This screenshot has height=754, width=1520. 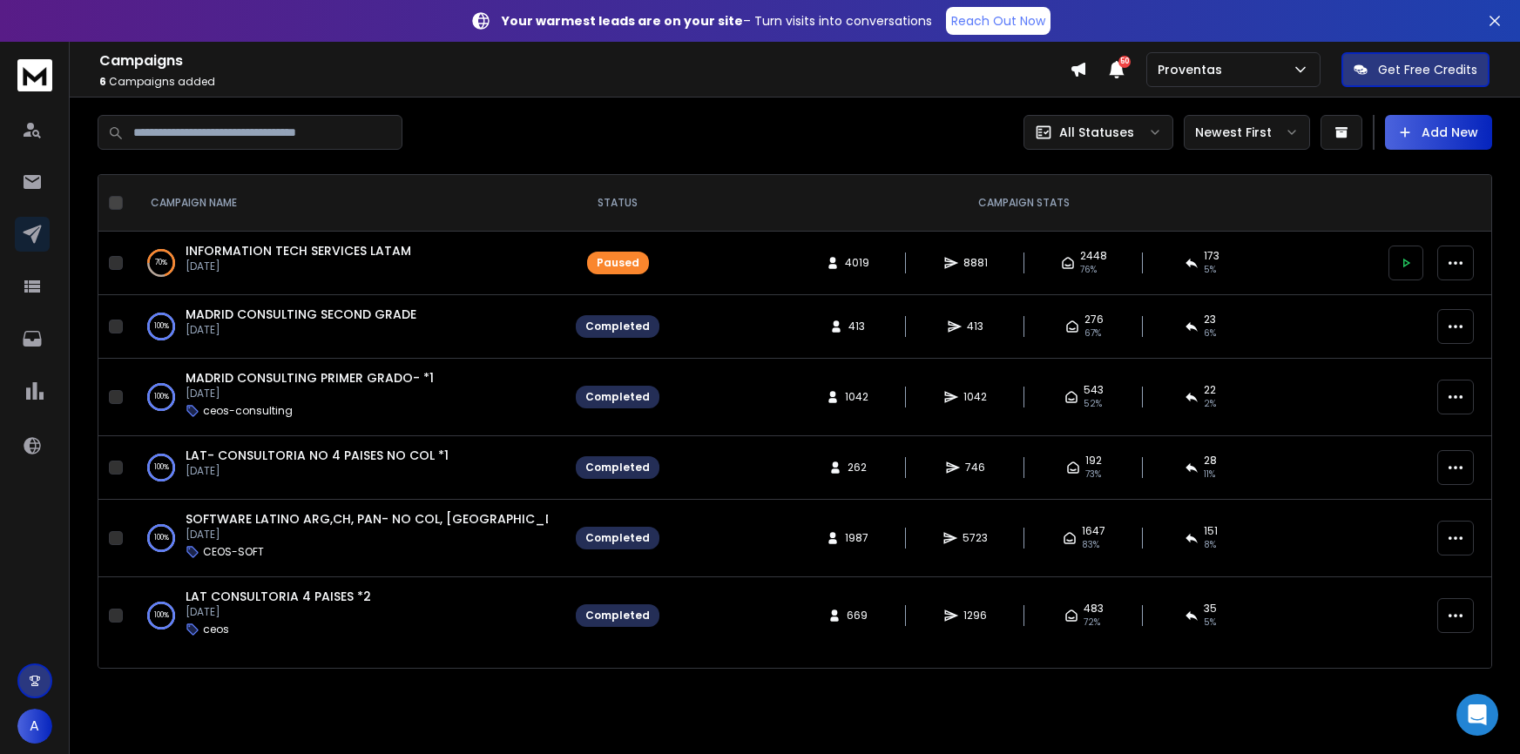 What do you see at coordinates (1092, 404) in the screenshot?
I see `span: 52 %` at bounding box center [1092, 404].